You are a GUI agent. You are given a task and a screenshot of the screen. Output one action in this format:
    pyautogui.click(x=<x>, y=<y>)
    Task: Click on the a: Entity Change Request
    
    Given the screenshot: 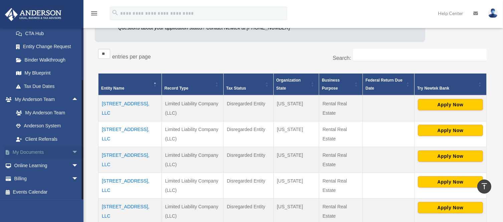 What is the action you would take?
    pyautogui.click(x=47, y=47)
    